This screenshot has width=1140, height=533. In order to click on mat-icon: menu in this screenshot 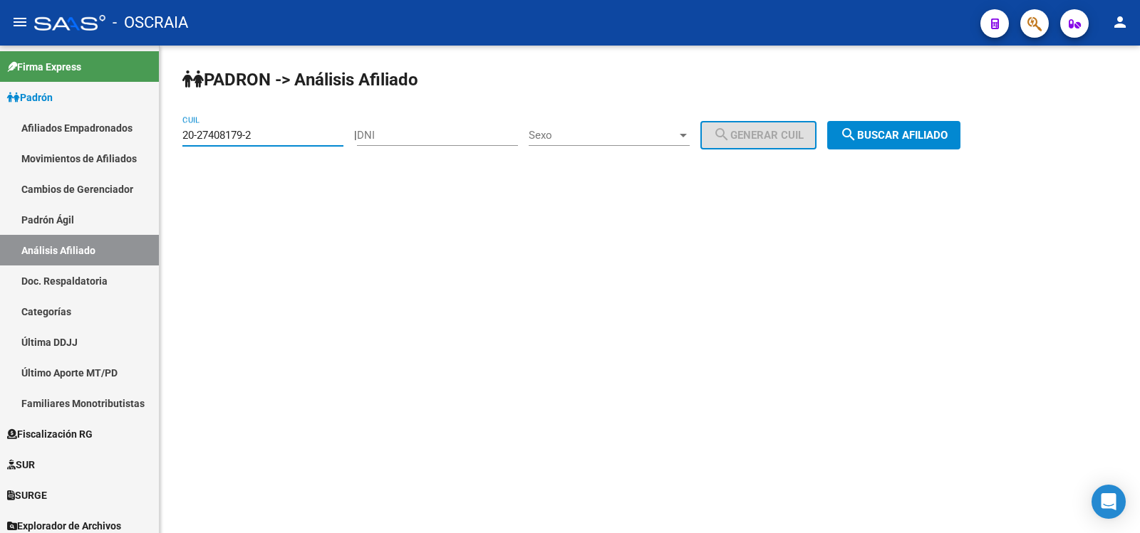, I will do `click(20, 22)`.